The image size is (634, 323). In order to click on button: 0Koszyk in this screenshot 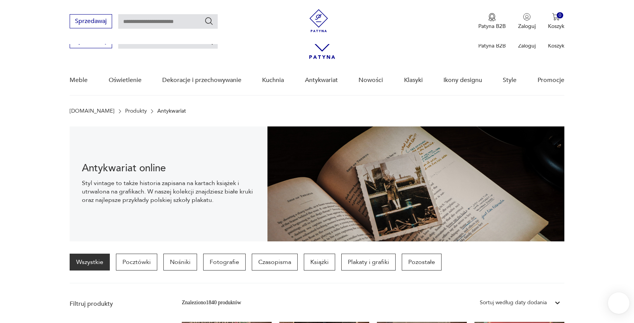, I will do `click(556, 21)`.